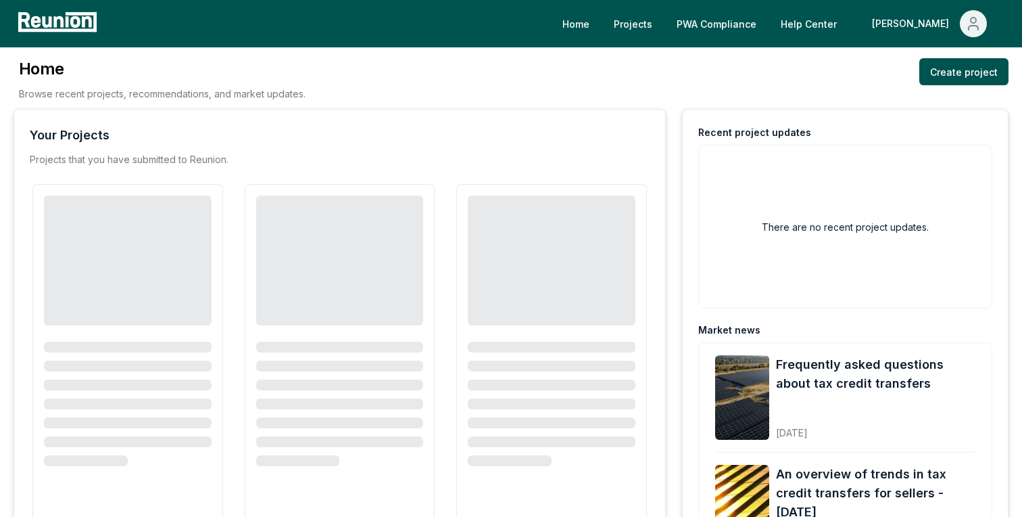 Image resolution: width=1022 pixels, height=517 pixels. I want to click on p: Projects that you have submitted to Reunion., so click(129, 160).